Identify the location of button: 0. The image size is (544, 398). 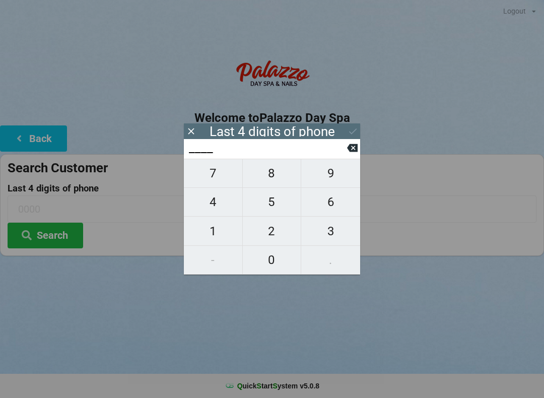
(272, 260).